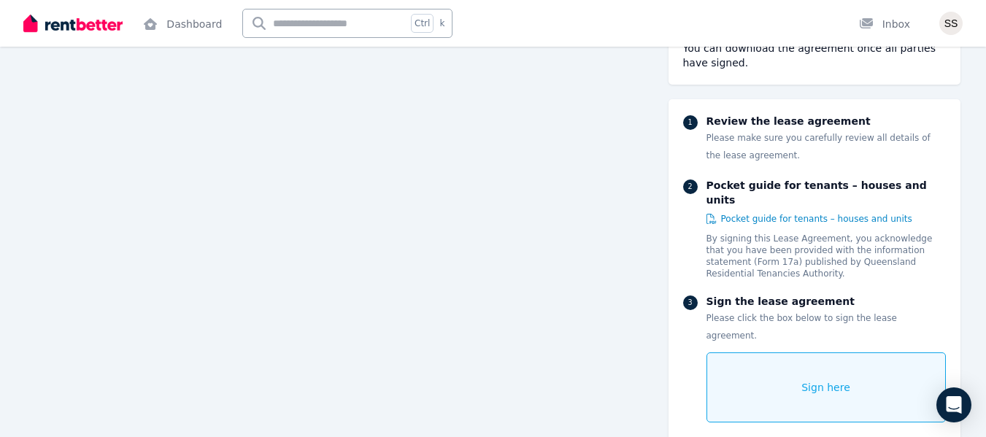 Image resolution: width=986 pixels, height=437 pixels. I want to click on span: Please click the box below to sign the lease agreement., so click(802, 327).